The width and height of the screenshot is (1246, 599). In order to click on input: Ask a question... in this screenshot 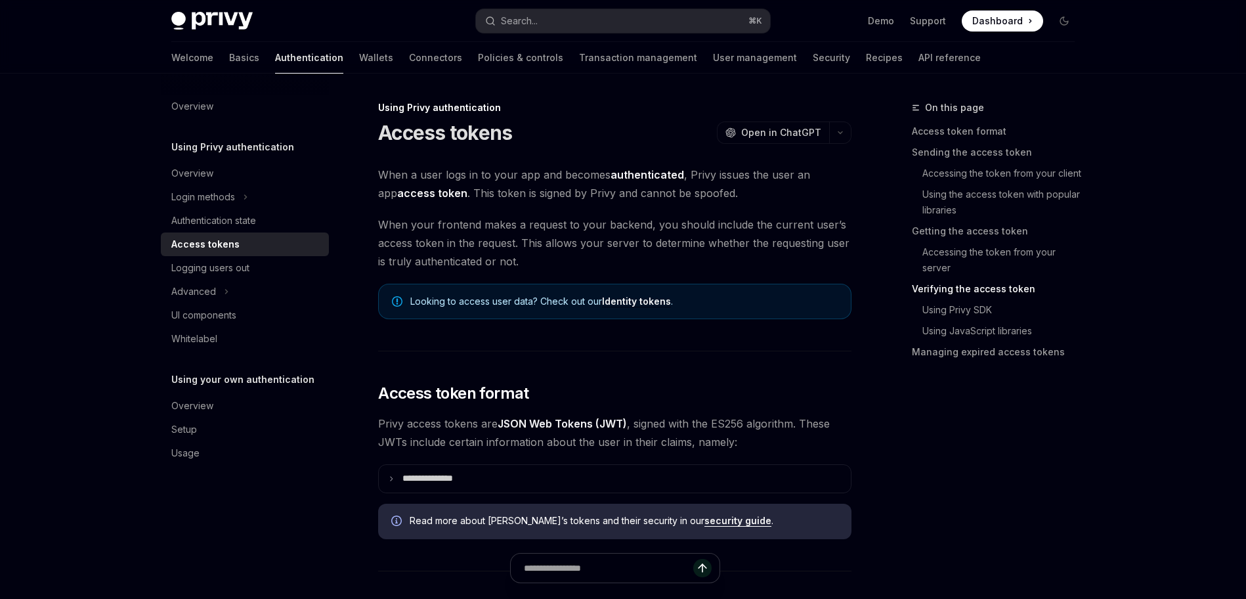, I will do `click(609, 568)`.